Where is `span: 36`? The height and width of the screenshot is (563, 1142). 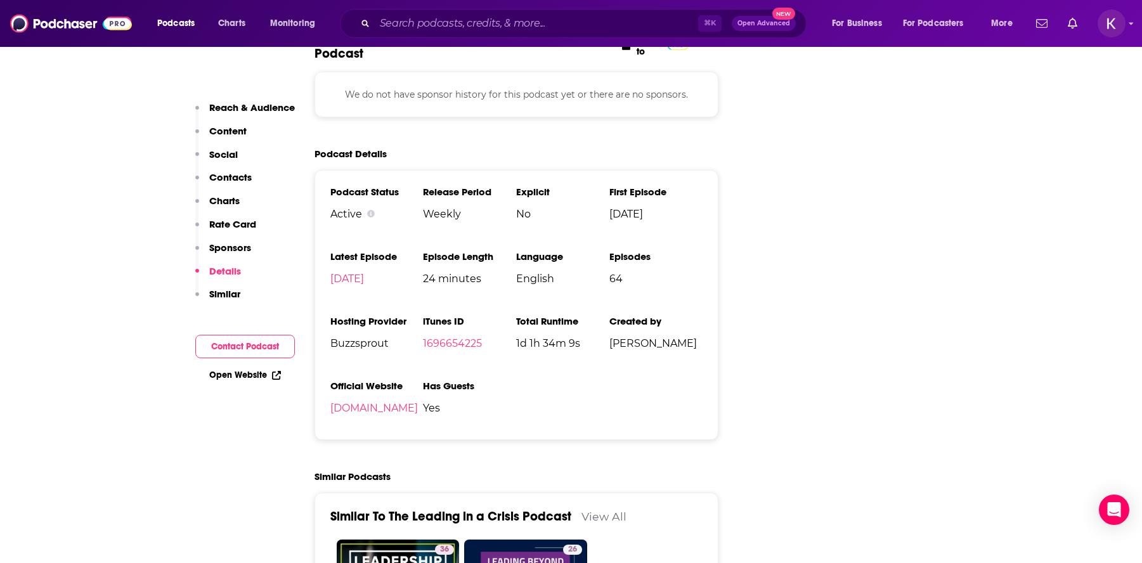 span: 36 is located at coordinates (444, 550).